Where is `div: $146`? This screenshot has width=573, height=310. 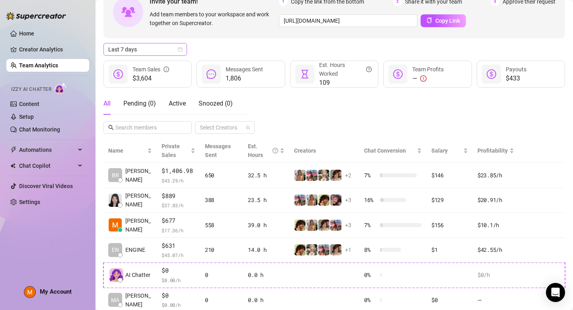 div: $146 is located at coordinates (450, 175).